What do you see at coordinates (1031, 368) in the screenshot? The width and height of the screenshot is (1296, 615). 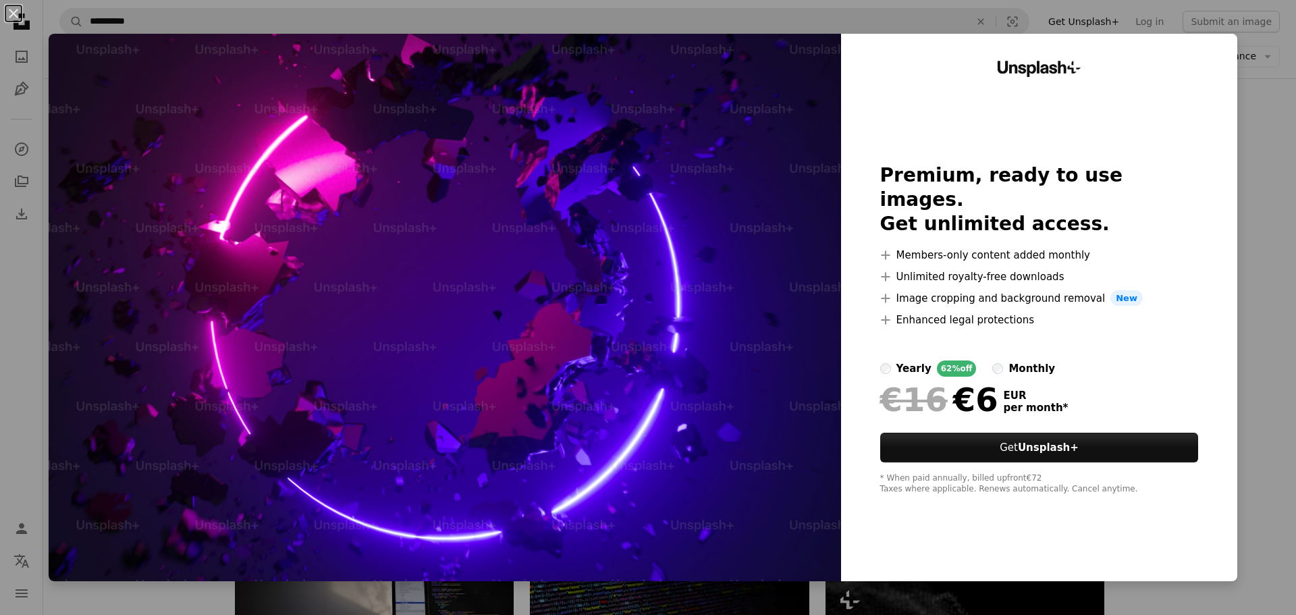 I see `div: monthly` at bounding box center [1031, 368].